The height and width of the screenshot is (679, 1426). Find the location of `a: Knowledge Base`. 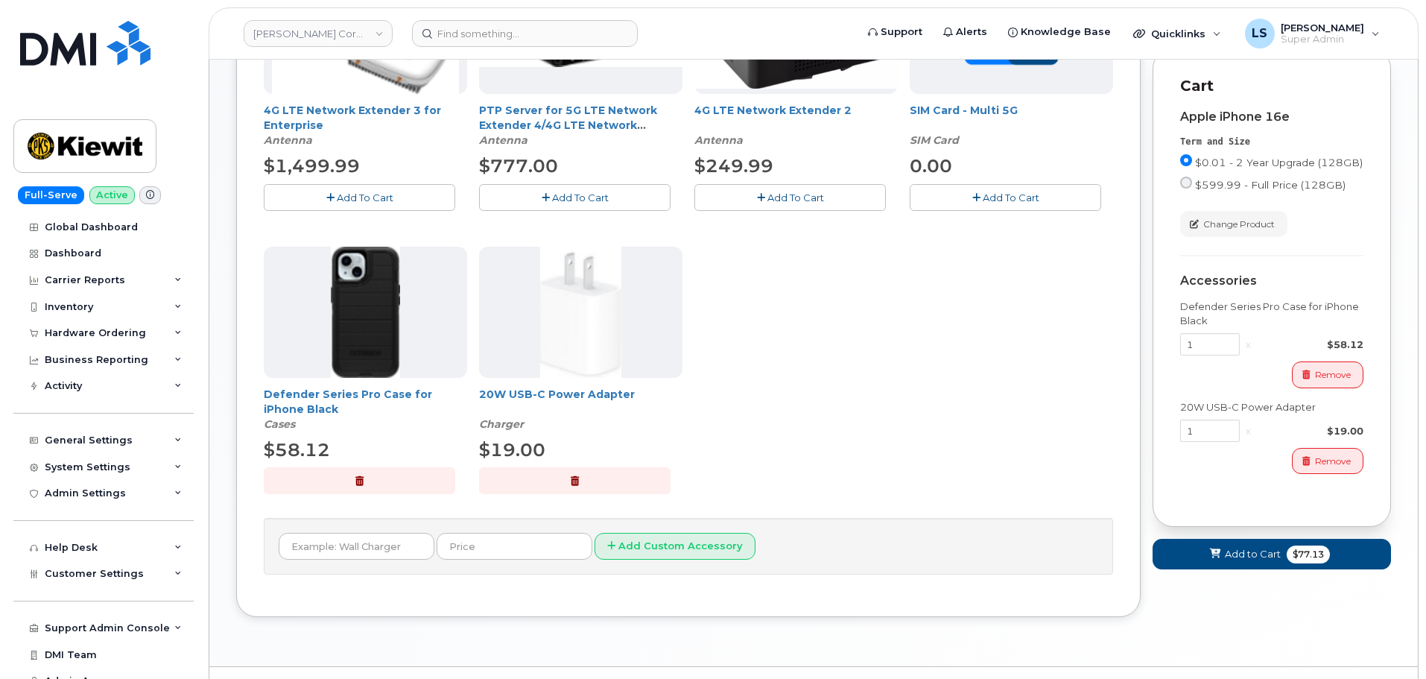

a: Knowledge Base is located at coordinates (1059, 32).